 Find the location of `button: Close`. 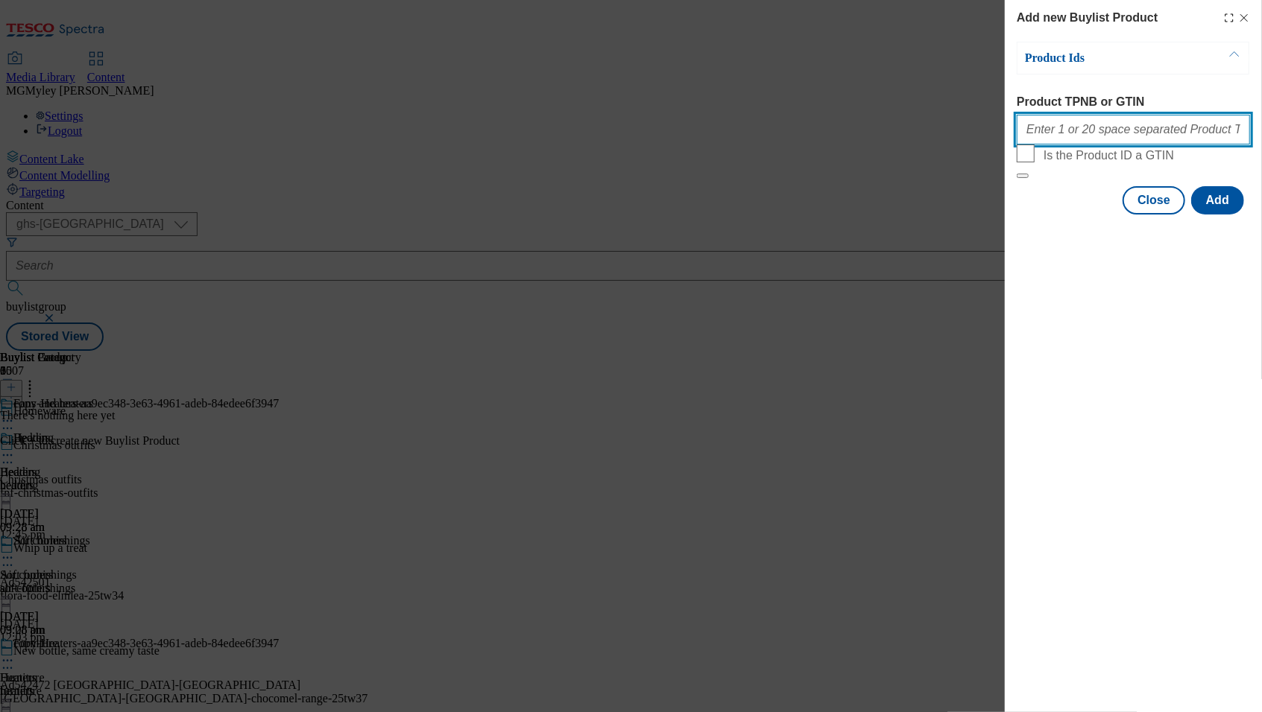

button: Close is located at coordinates (1153, 200).